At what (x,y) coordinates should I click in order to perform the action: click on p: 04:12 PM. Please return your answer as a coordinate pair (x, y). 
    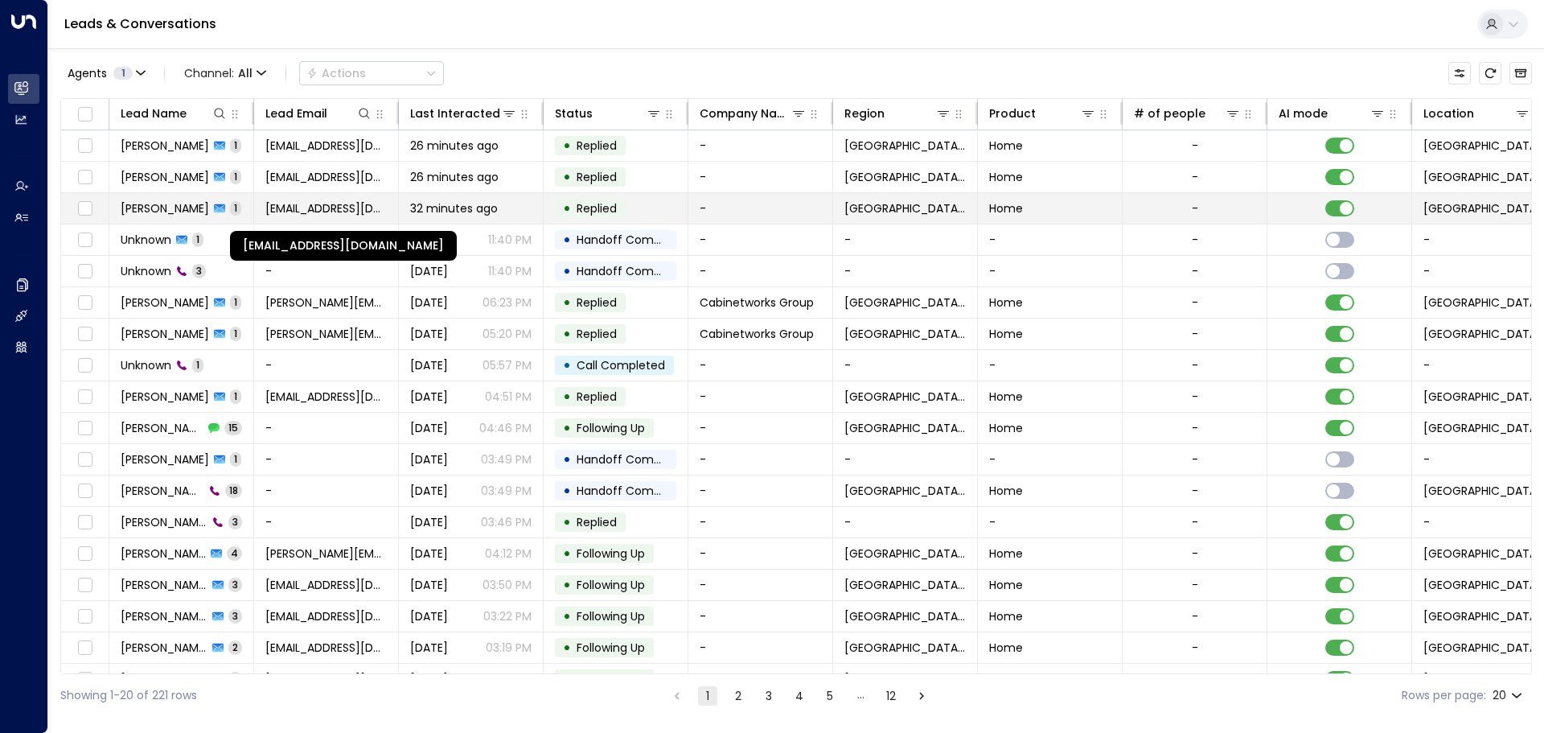
    Looking at the image, I should click on (508, 553).